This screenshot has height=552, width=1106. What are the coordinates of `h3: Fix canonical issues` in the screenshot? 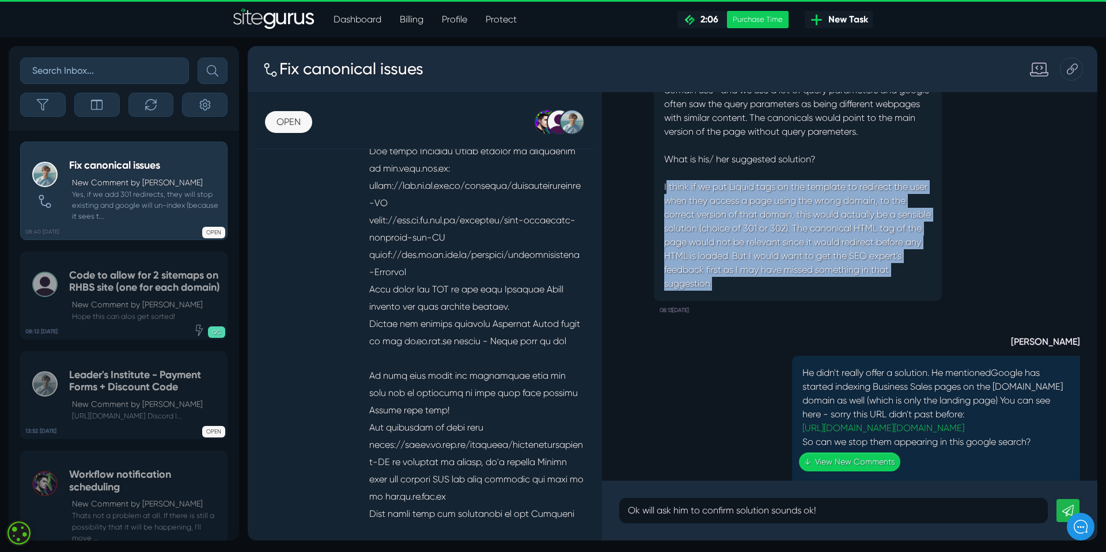 It's located at (104, 23).